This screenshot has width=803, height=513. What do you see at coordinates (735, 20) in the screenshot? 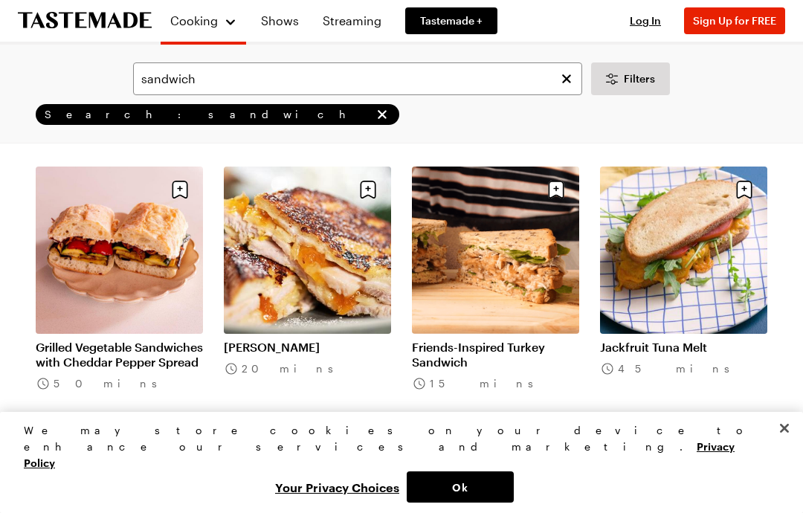
I see `span: Sign Up for FREE` at bounding box center [735, 20].